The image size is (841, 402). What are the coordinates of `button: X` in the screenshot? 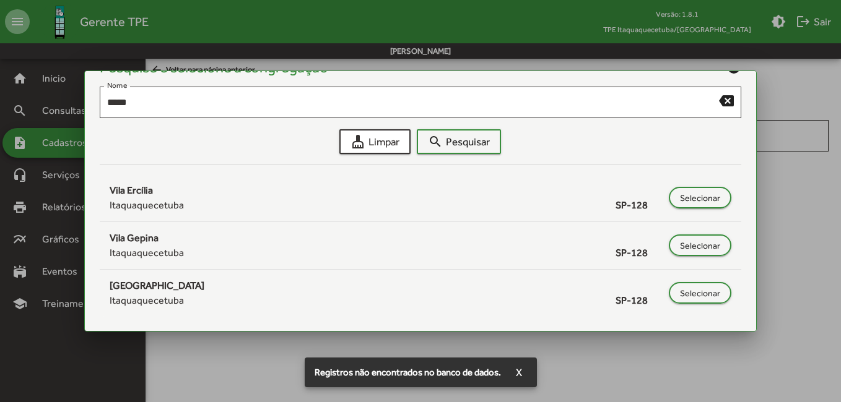 It's located at (519, 373).